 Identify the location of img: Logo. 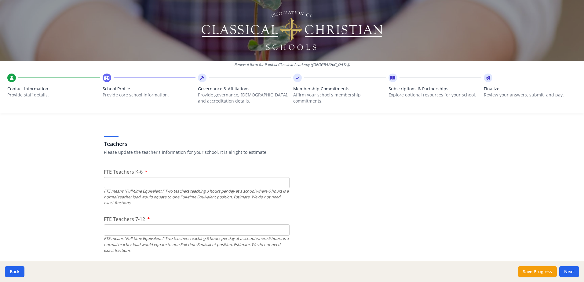
(292, 31).